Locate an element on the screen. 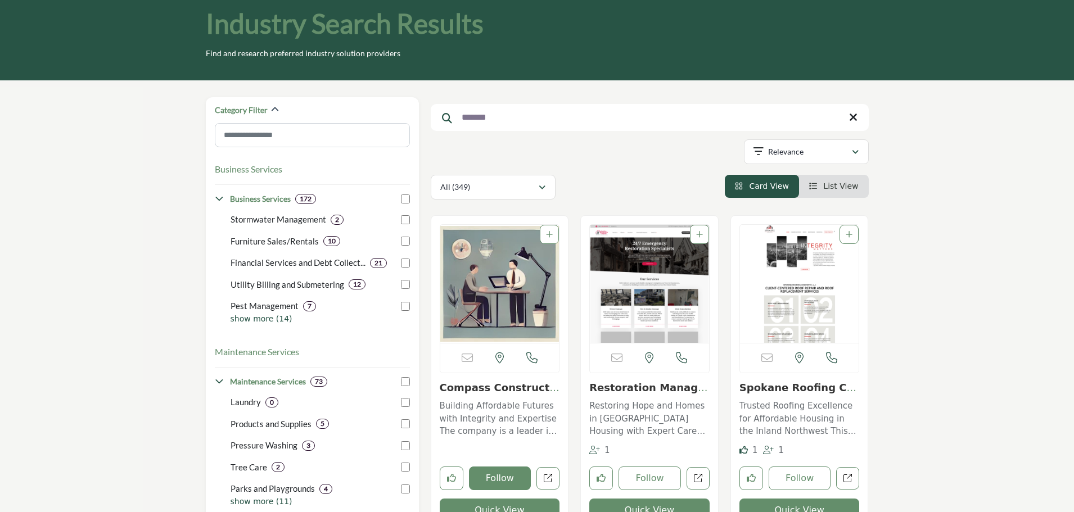  a: Restoration Manageme... is located at coordinates (648, 394).